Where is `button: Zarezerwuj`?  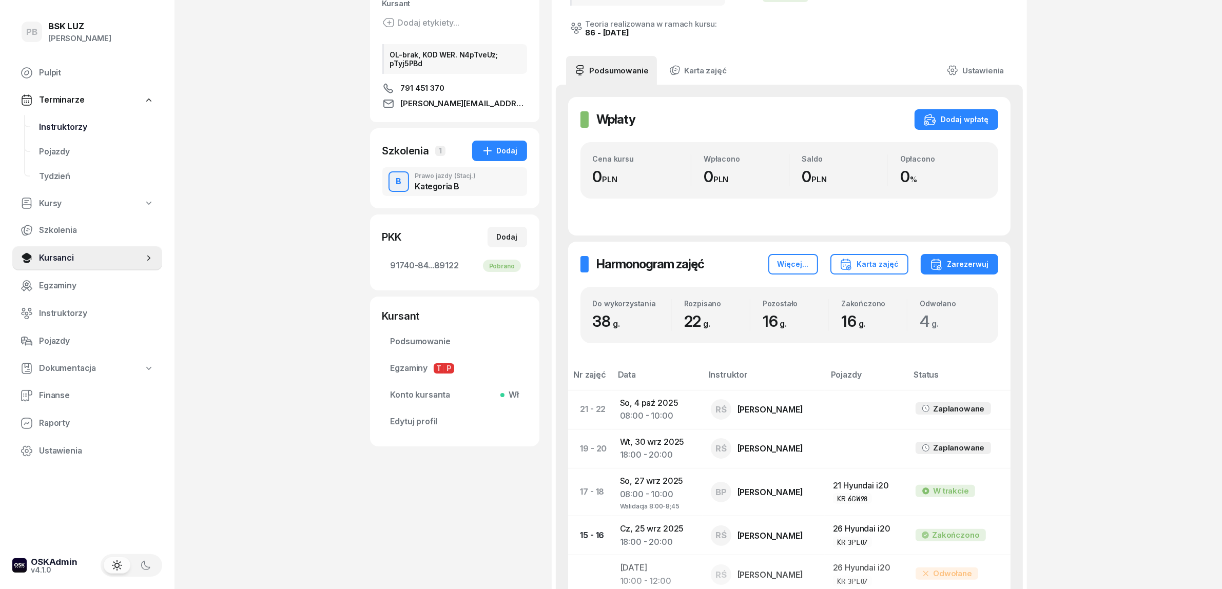 button: Zarezerwuj is located at coordinates (959, 264).